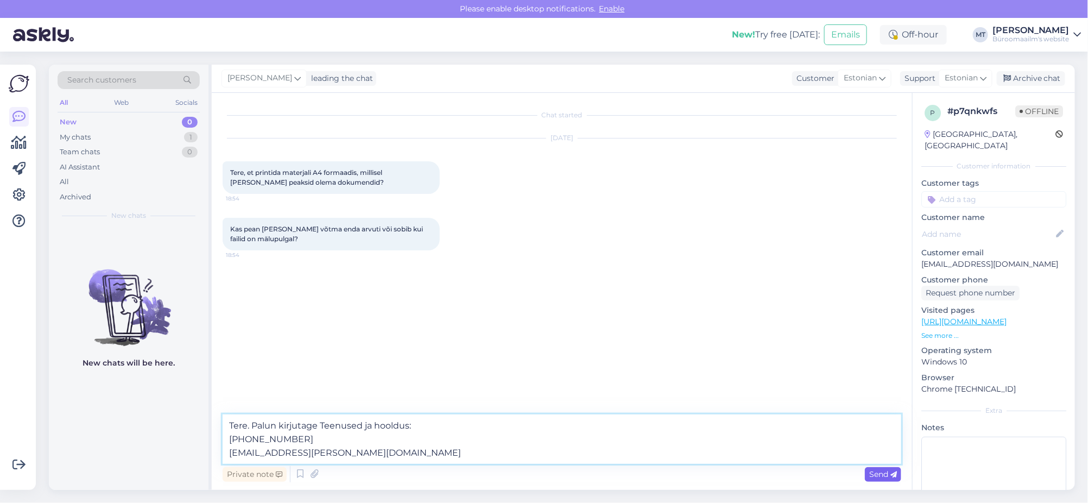 Image resolution: width=1088 pixels, height=503 pixels. I want to click on div: Customer information, so click(993, 166).